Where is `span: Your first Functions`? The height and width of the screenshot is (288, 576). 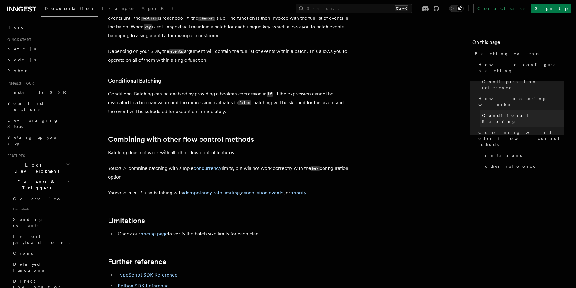
span: Your first Functions is located at coordinates (25, 106).